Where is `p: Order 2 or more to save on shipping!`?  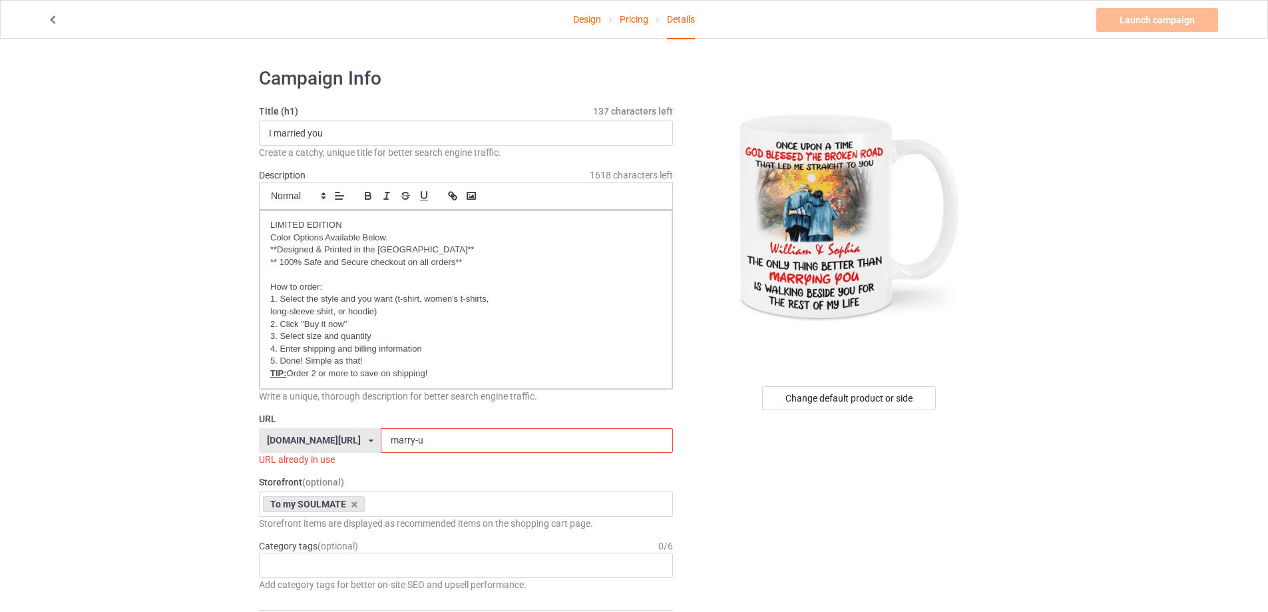
p: Order 2 or more to save on shipping! is located at coordinates (466, 374).